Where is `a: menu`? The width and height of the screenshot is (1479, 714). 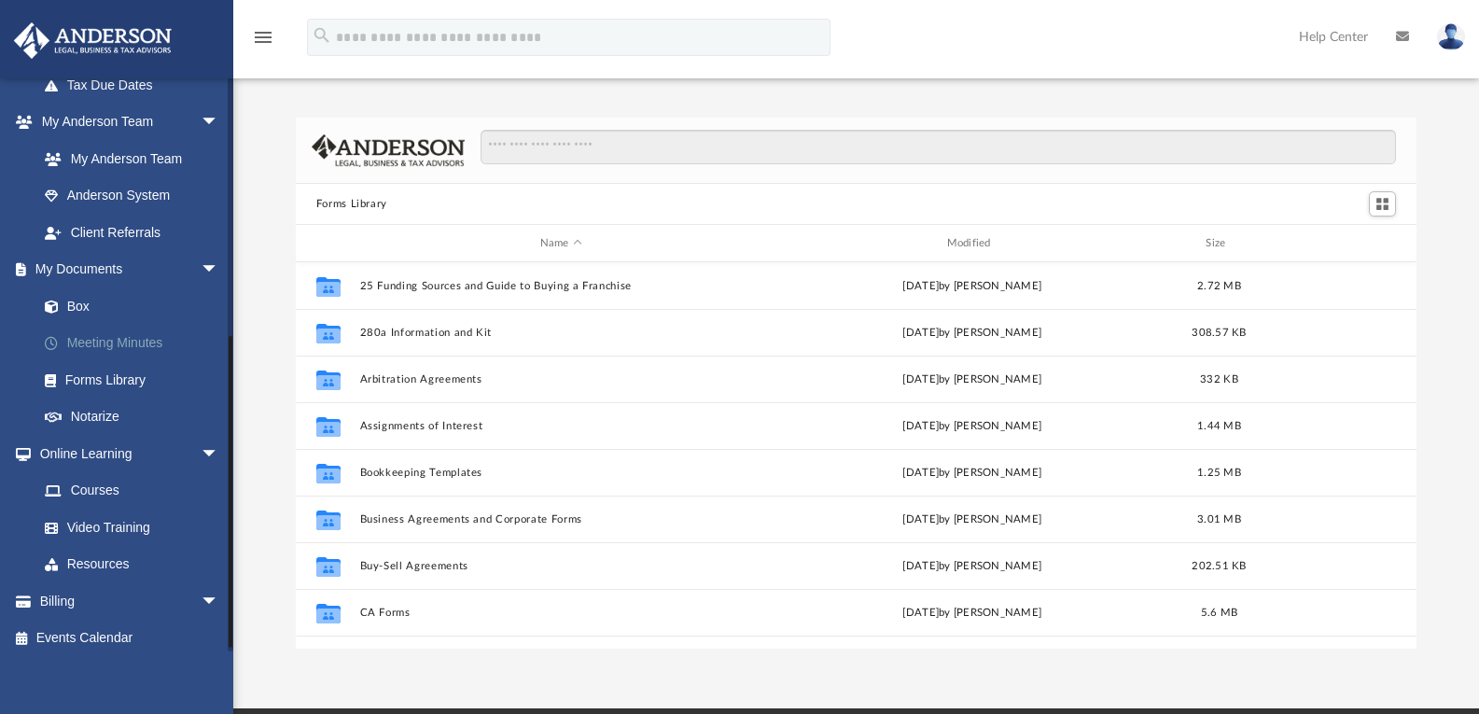
a: menu is located at coordinates (263, 42).